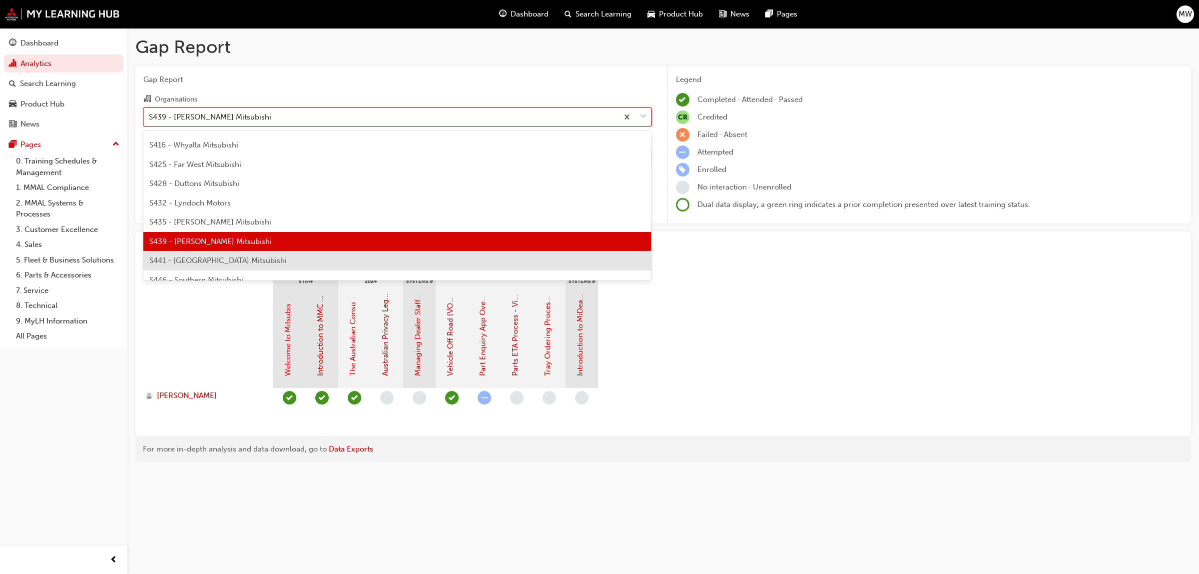 The width and height of the screenshot is (1199, 574). What do you see at coordinates (663, 47) in the screenshot?
I see `h1: Gap Report` at bounding box center [663, 47].